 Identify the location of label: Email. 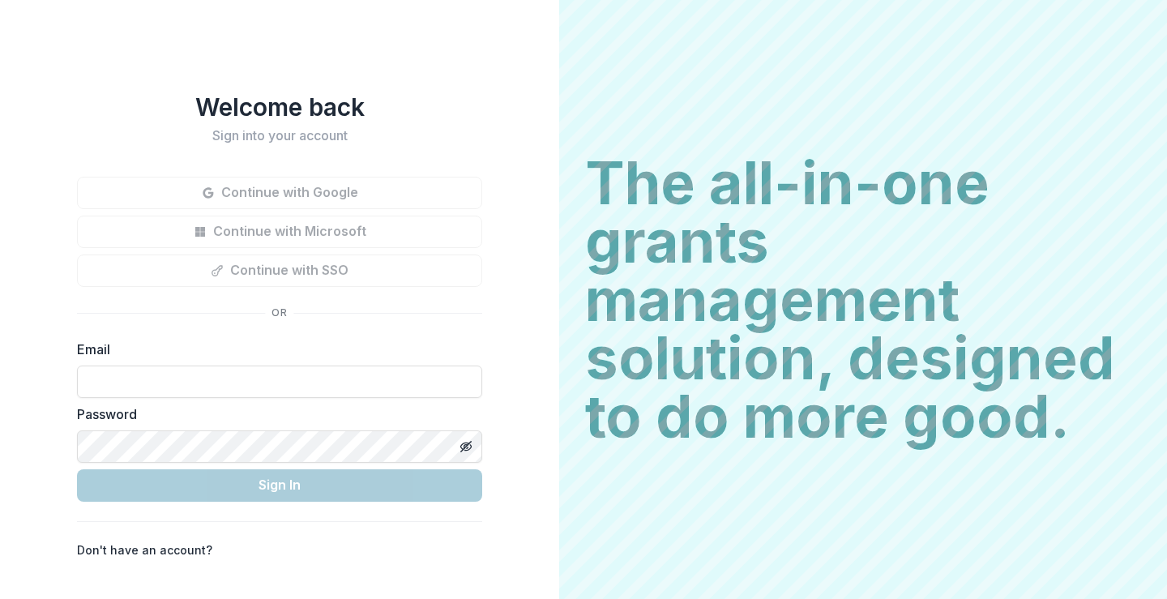
(275, 349).